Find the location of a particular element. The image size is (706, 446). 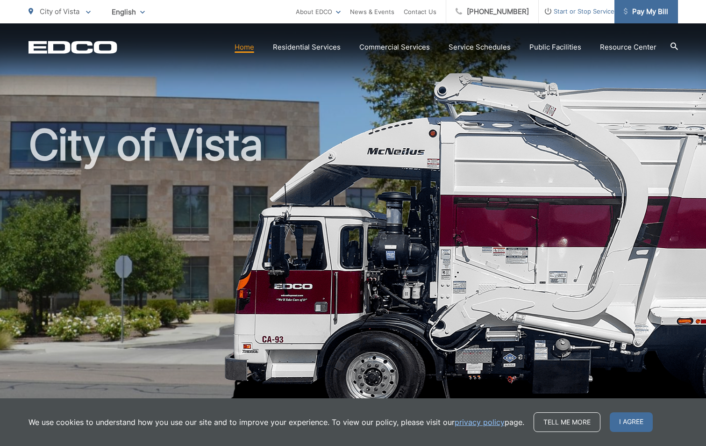

a: News & Events is located at coordinates (372, 12).